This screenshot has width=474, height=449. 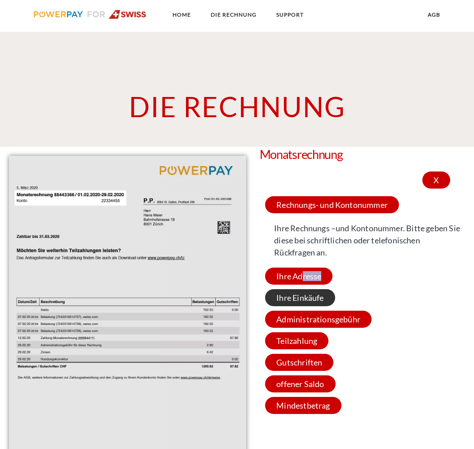 What do you see at coordinates (297, 341) in the screenshot?
I see `span: Teilzahlung` at bounding box center [297, 341].